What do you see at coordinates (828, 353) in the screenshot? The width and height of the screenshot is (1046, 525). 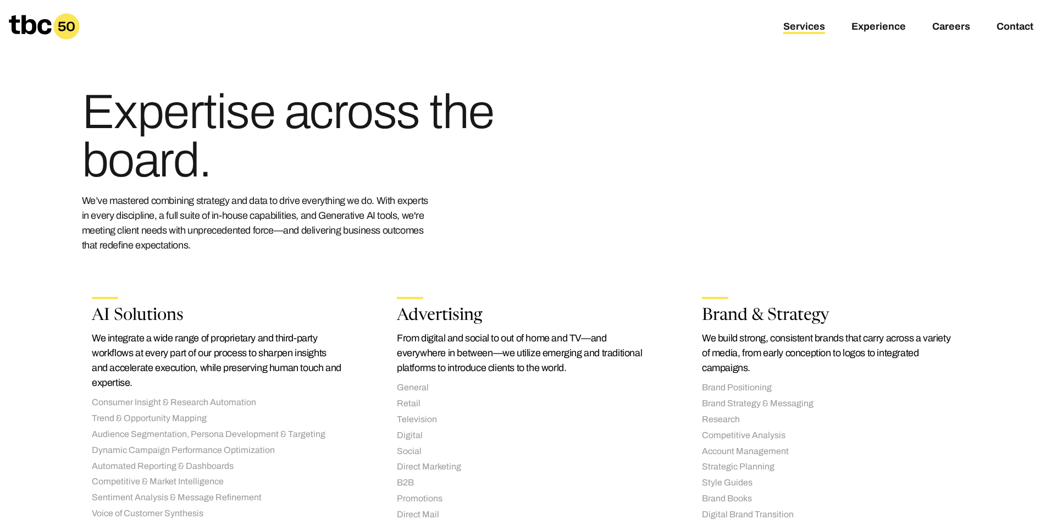 I see `p: We build strong, consistent brands that carry across a variety of media, from early conception to...` at bounding box center [828, 353].